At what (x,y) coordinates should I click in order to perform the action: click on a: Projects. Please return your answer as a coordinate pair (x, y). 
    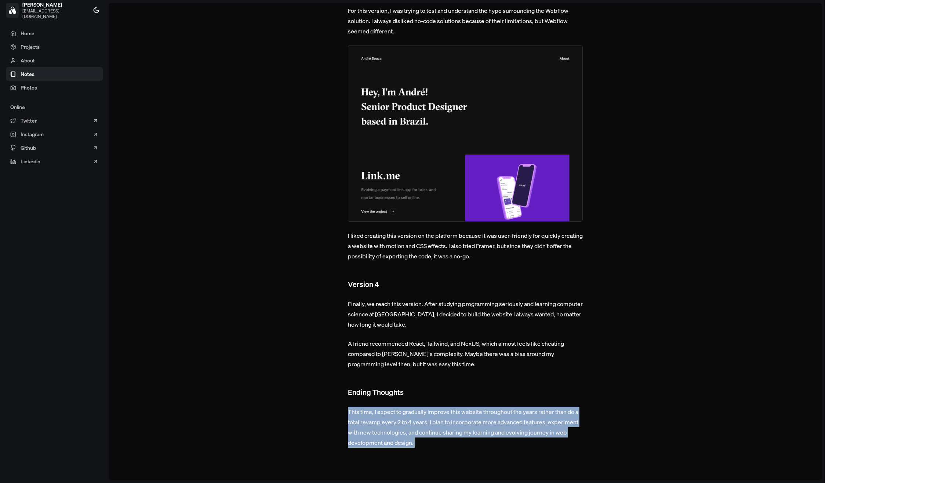
    Looking at the image, I should click on (54, 47).